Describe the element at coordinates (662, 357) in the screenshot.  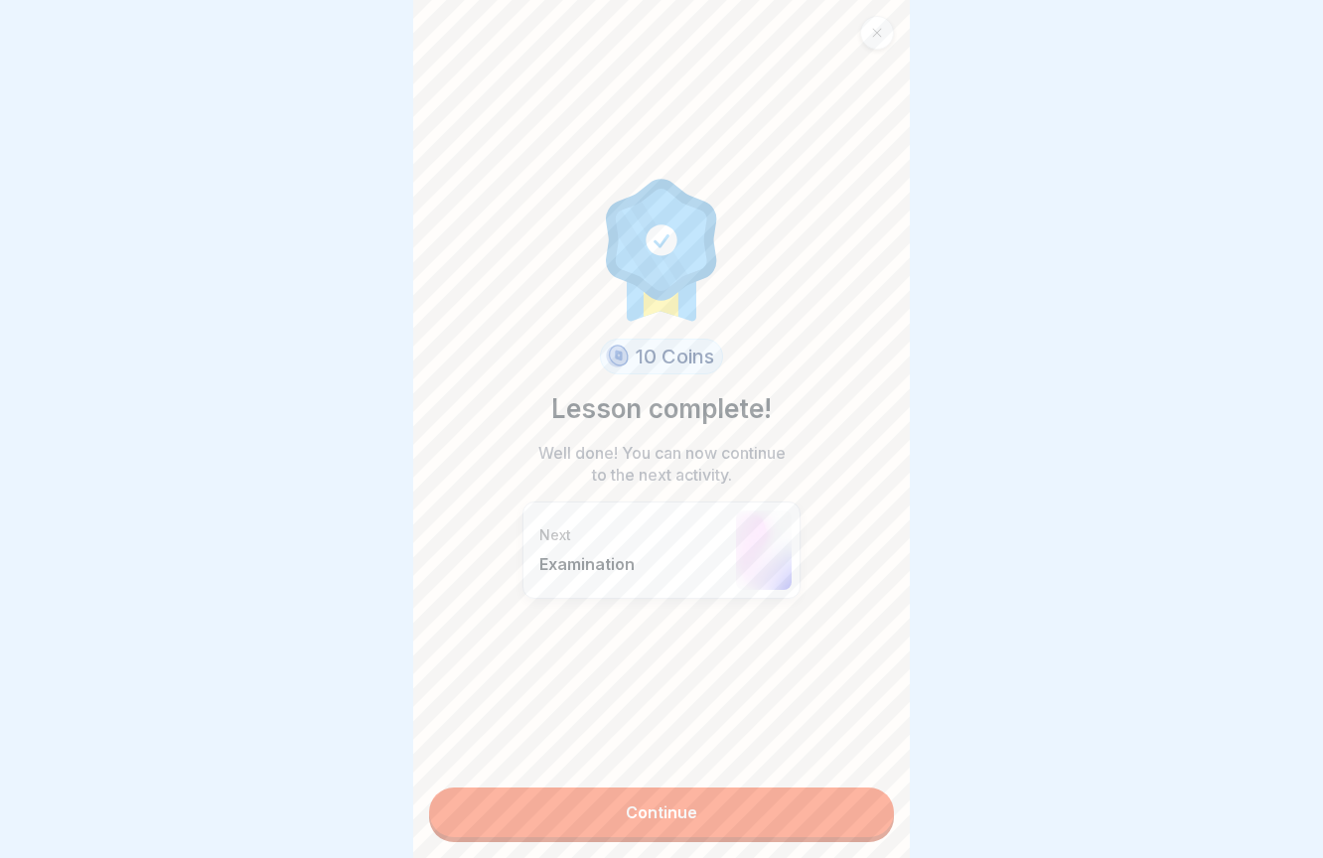
I see `div: 10 Coins` at that location.